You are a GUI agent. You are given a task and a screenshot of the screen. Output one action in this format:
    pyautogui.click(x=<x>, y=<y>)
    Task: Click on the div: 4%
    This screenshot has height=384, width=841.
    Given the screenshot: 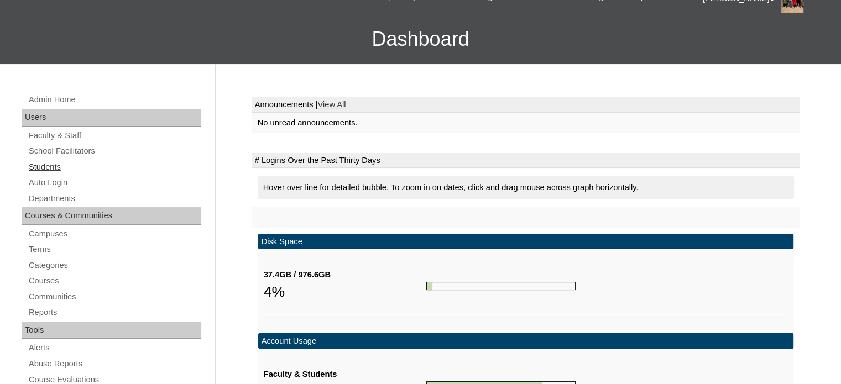 What is the action you would take?
    pyautogui.click(x=345, y=292)
    